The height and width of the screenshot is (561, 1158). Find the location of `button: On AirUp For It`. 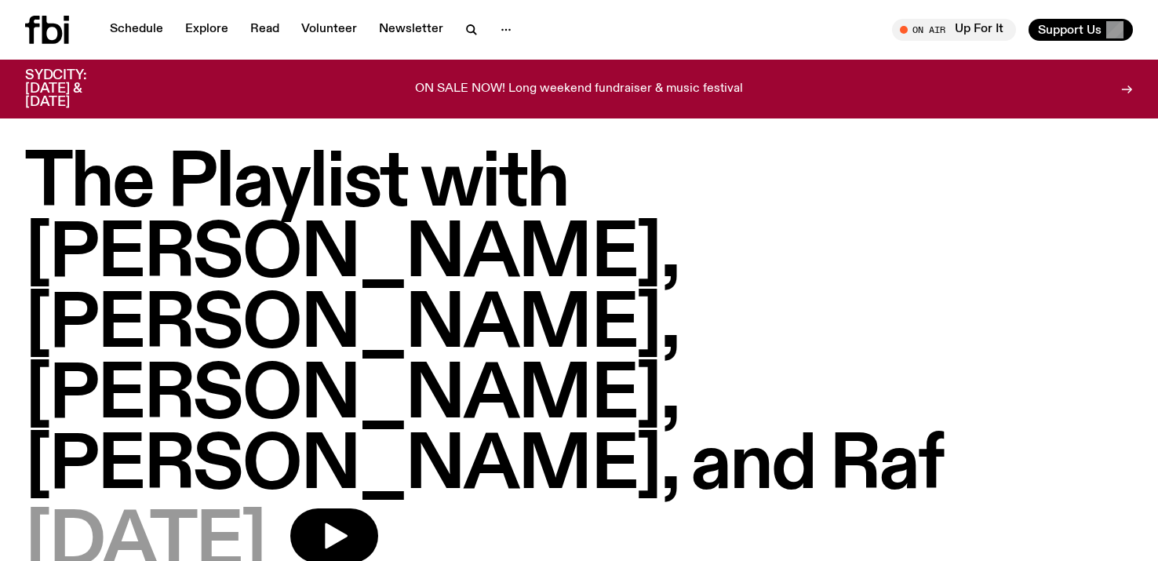

button: On AirUp For It is located at coordinates (954, 30).